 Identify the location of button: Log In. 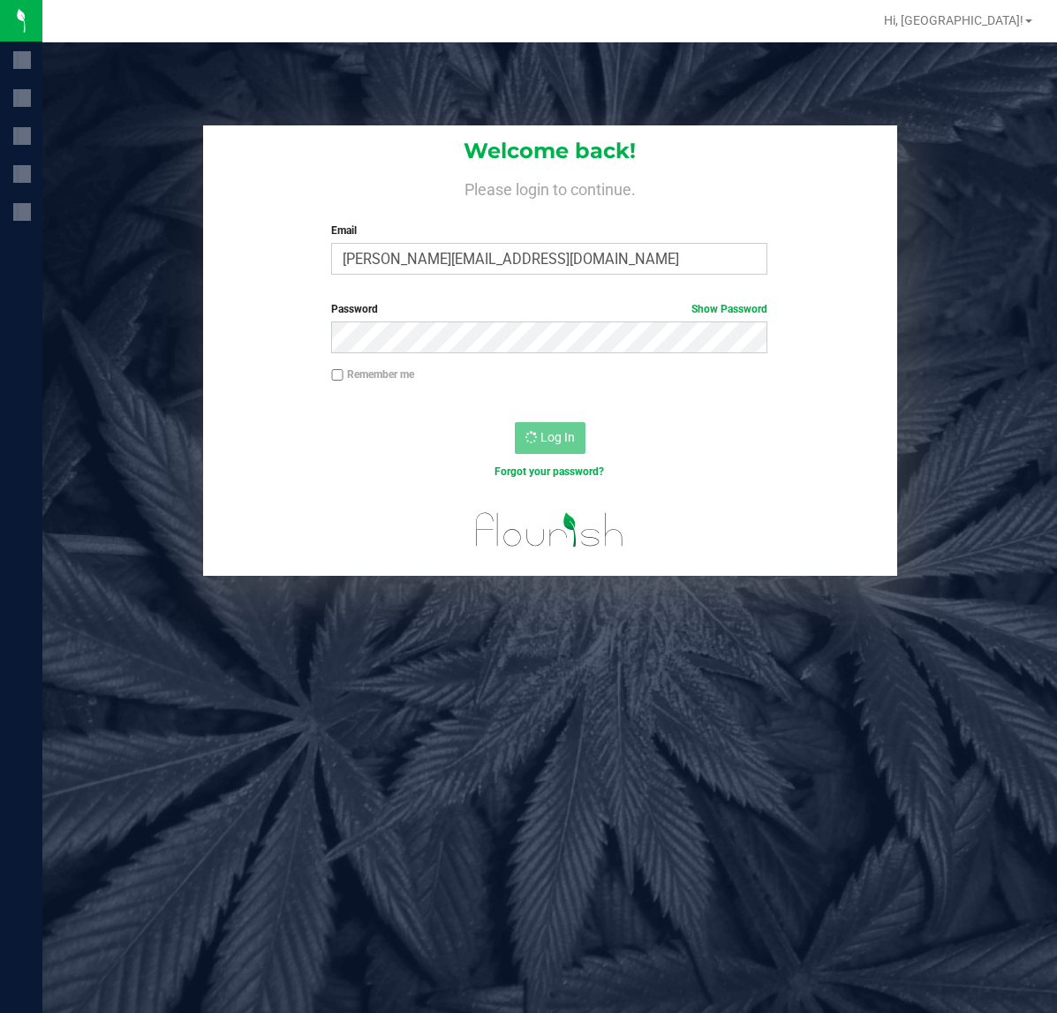
(550, 438).